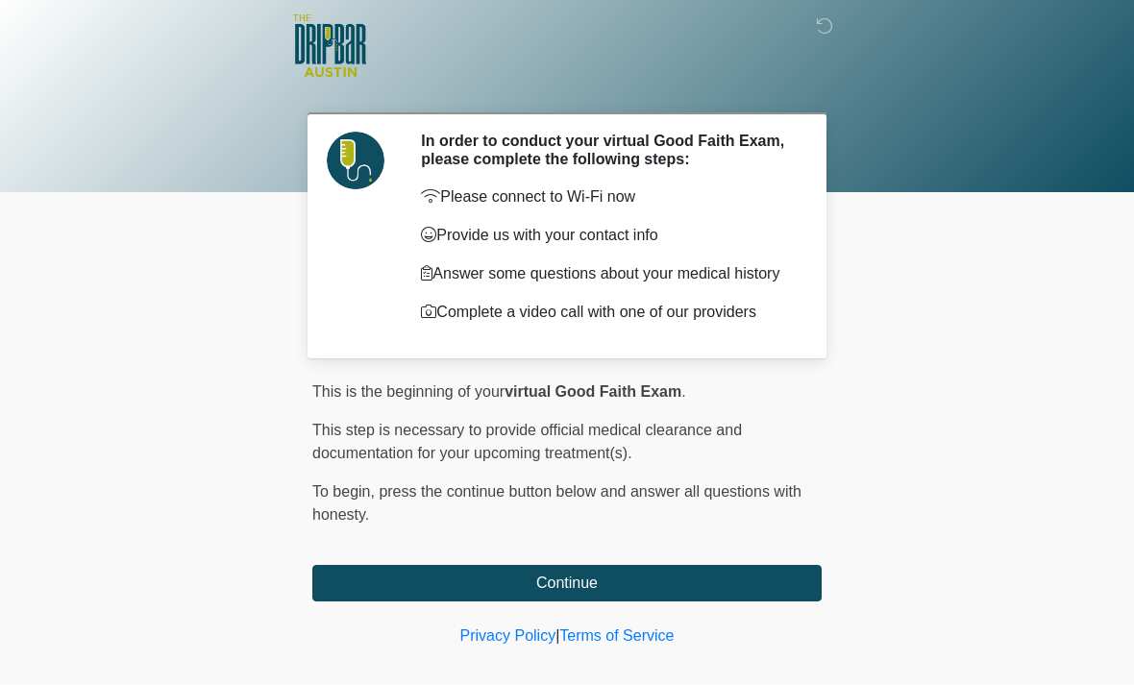 This screenshot has height=685, width=1134. I want to click on button: Continue, so click(567, 583).